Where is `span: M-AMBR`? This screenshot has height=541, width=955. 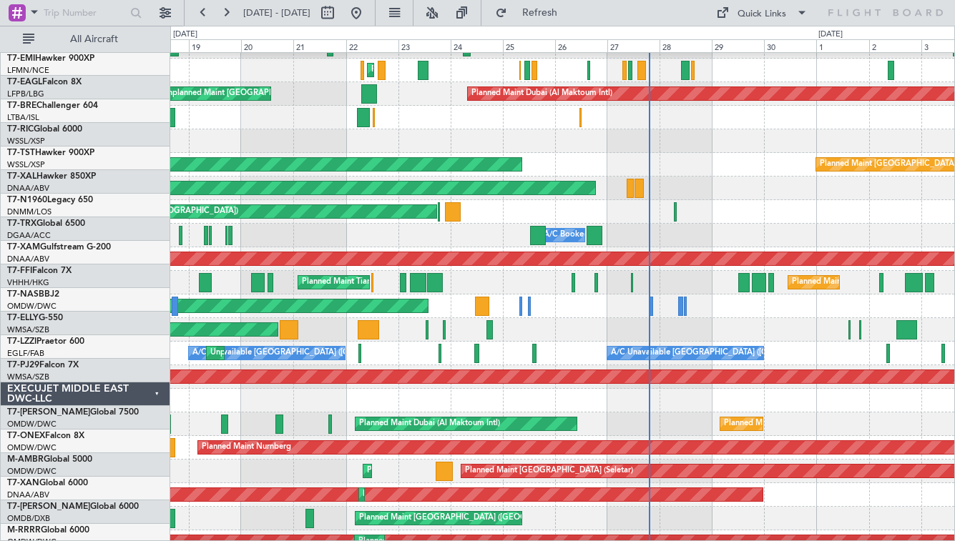 span: M-AMBR is located at coordinates (25, 460).